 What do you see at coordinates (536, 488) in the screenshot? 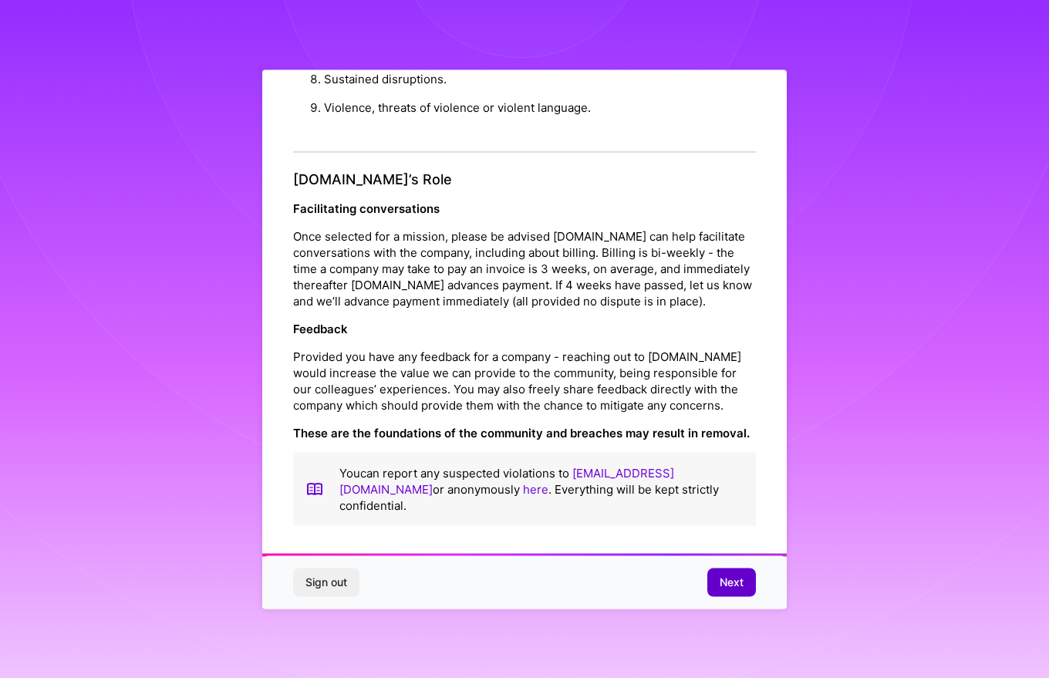
I see `a: here` at bounding box center [536, 488].